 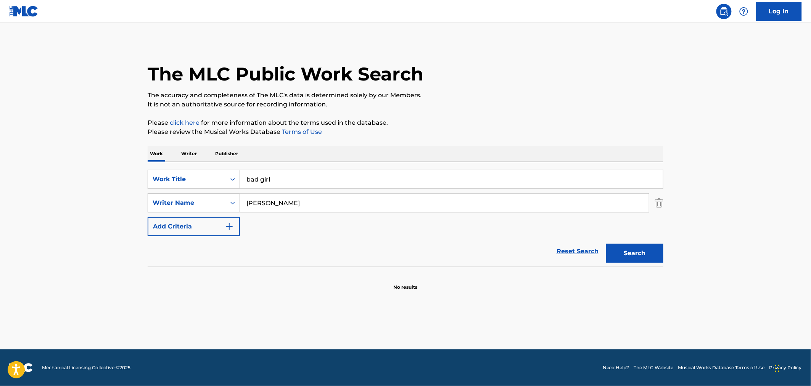 What do you see at coordinates (792, 368) in the screenshot?
I see `div: Chat Widget` at bounding box center [792, 368].